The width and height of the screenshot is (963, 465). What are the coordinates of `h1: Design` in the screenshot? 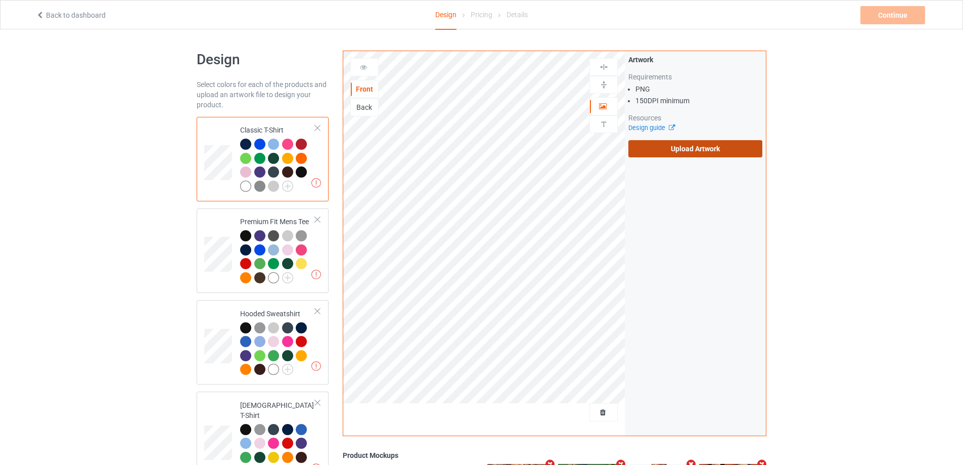 It's located at (262, 60).